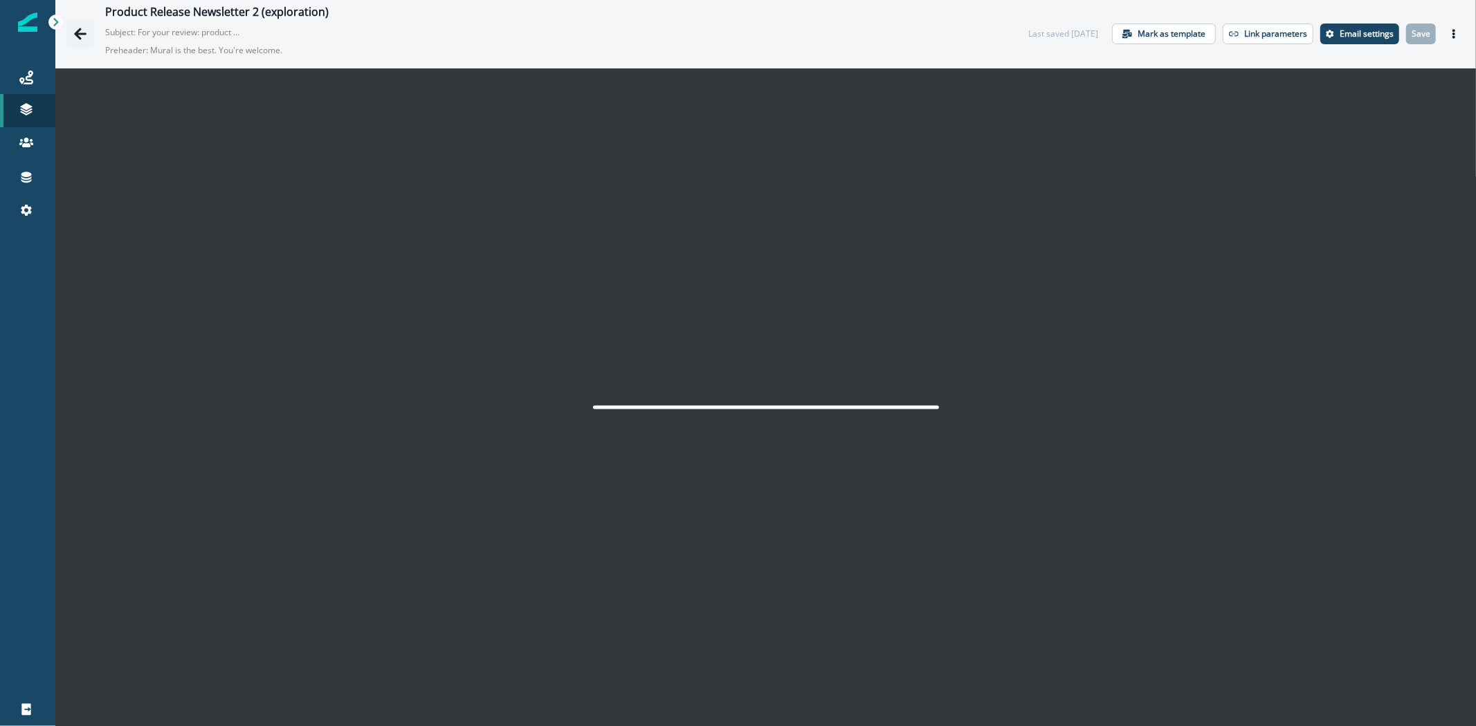 Image resolution: width=1476 pixels, height=726 pixels. Describe the element at coordinates (1171, 34) in the screenshot. I see `p: Mark as template` at that location.